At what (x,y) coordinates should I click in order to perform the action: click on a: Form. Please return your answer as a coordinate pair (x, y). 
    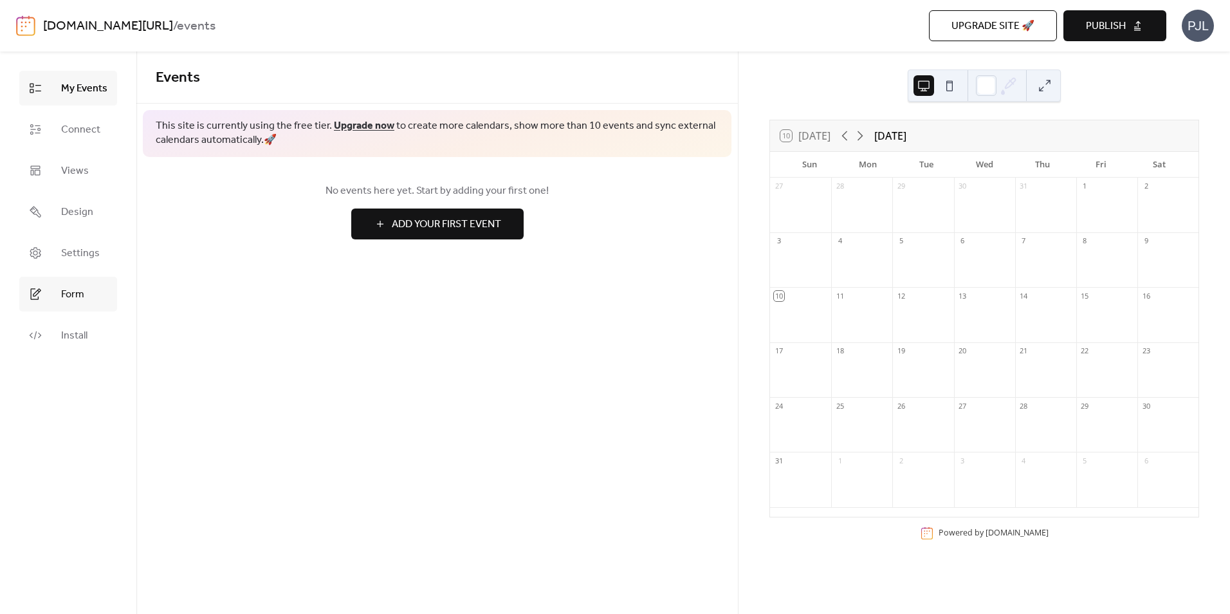
    Looking at the image, I should click on (68, 294).